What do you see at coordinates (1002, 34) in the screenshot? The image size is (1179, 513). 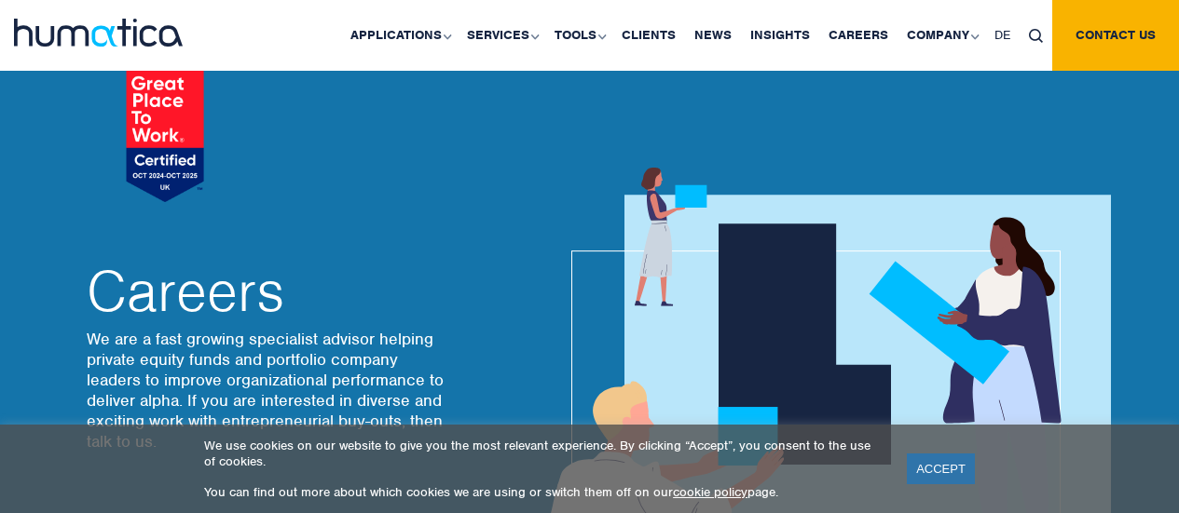 I see `span: DE` at bounding box center [1002, 34].